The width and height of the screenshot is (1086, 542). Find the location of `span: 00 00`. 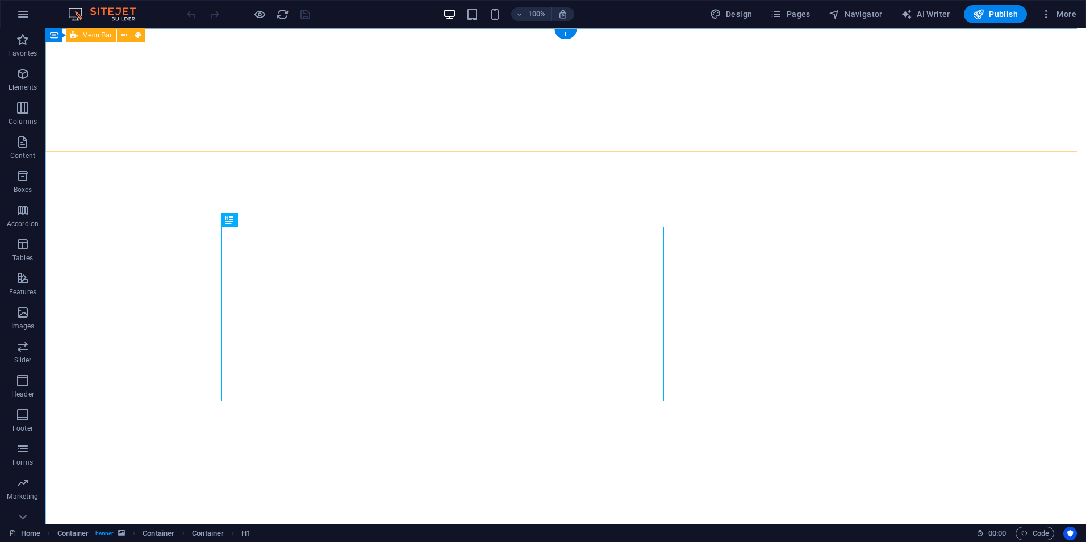

span: 00 00 is located at coordinates (997, 533).